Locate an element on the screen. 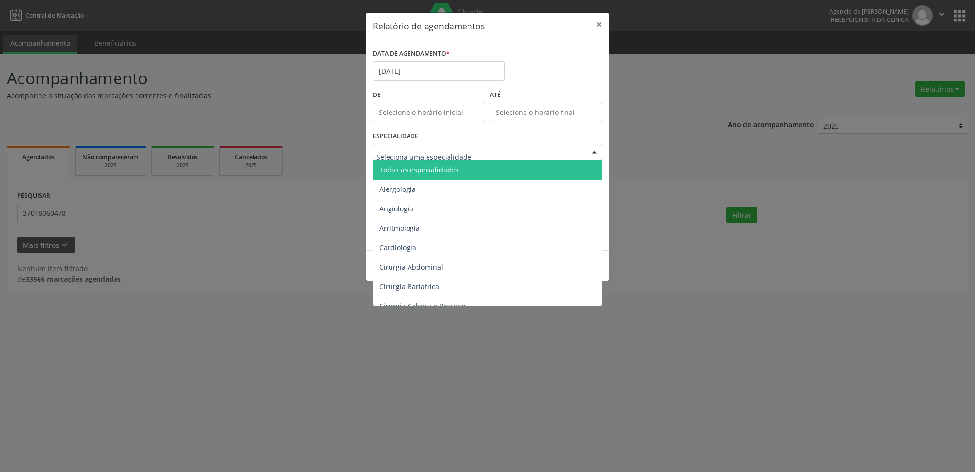  label: De is located at coordinates (429, 95).